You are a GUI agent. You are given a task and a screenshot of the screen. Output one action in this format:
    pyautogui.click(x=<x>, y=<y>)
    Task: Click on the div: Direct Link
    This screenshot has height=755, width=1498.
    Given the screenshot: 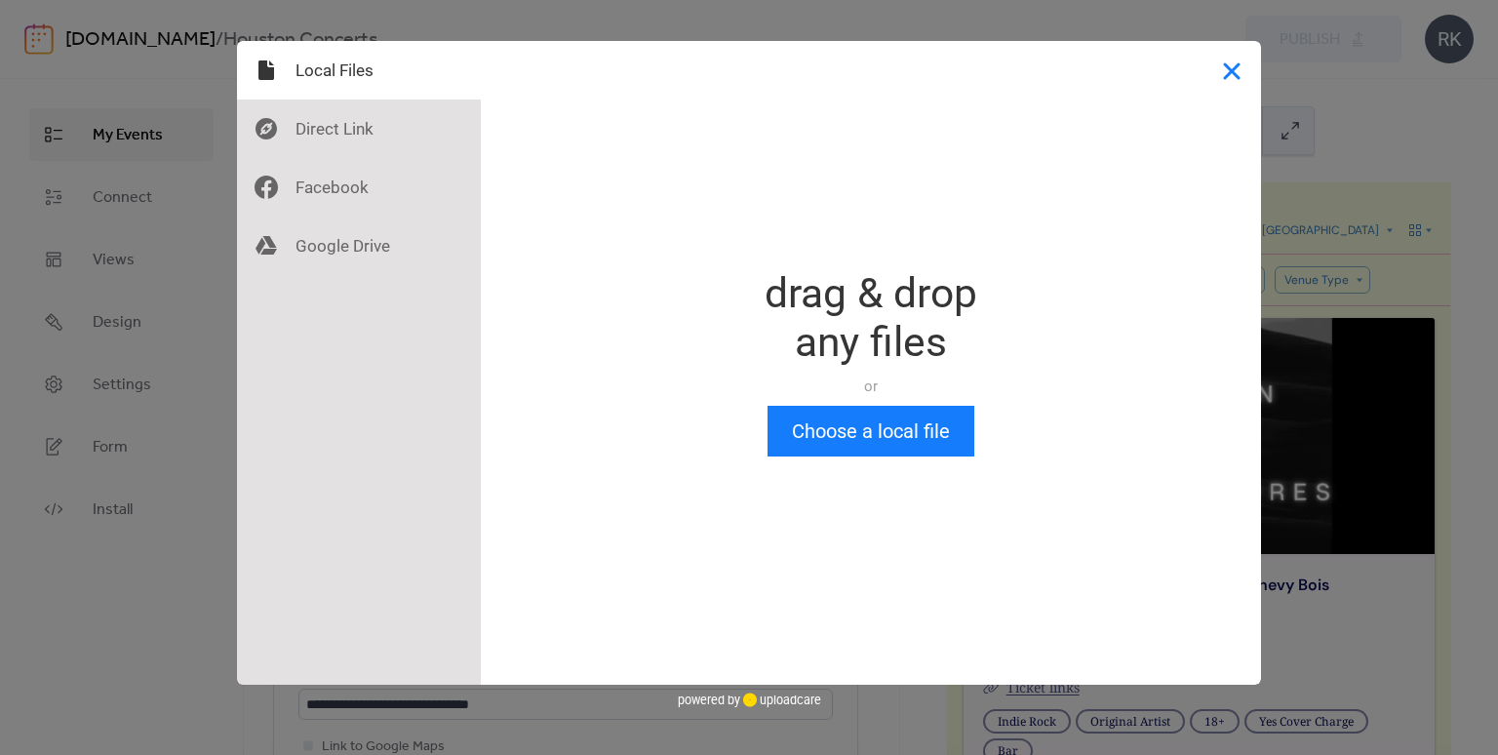 What is the action you would take?
    pyautogui.click(x=359, y=129)
    